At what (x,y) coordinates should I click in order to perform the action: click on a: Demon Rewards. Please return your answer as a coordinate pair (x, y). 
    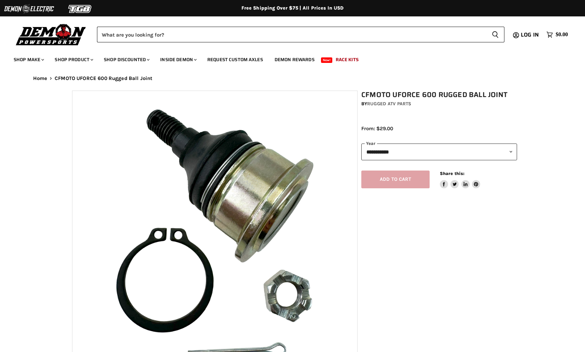
    Looking at the image, I should click on (295, 59).